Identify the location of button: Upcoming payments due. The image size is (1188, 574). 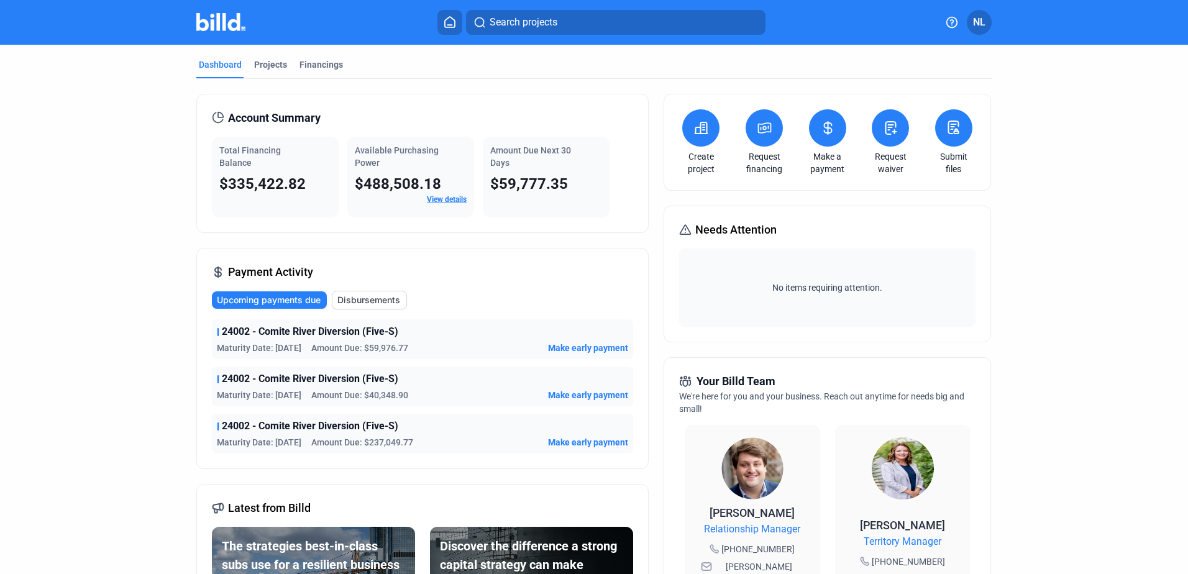
(269, 300).